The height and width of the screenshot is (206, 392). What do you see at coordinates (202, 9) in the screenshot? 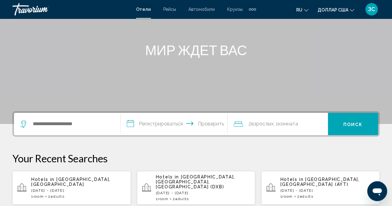
I see `a: Автомобили` at bounding box center [202, 9].